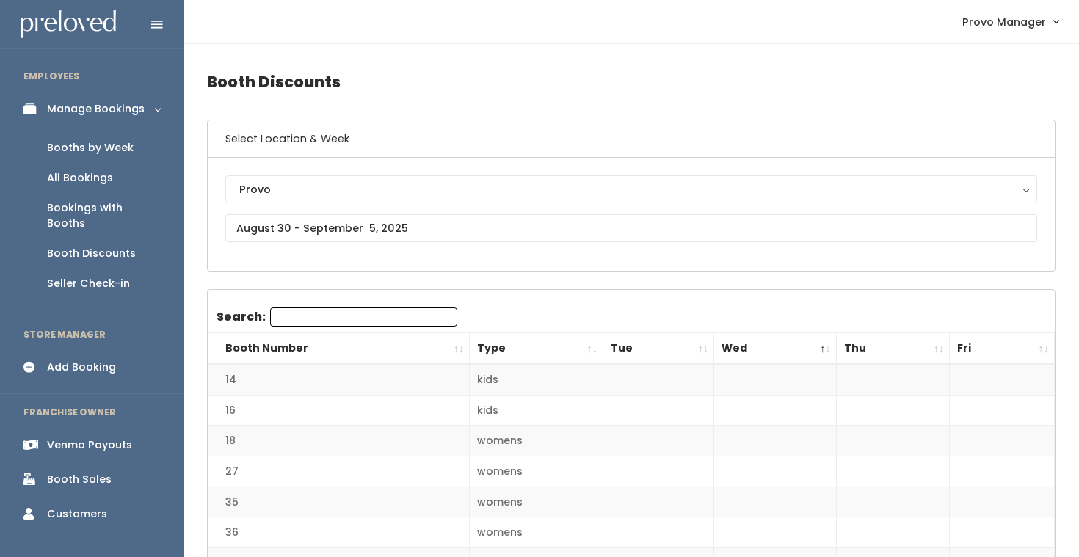 The height and width of the screenshot is (557, 1079). What do you see at coordinates (338, 380) in the screenshot?
I see `td: 14` at bounding box center [338, 380].